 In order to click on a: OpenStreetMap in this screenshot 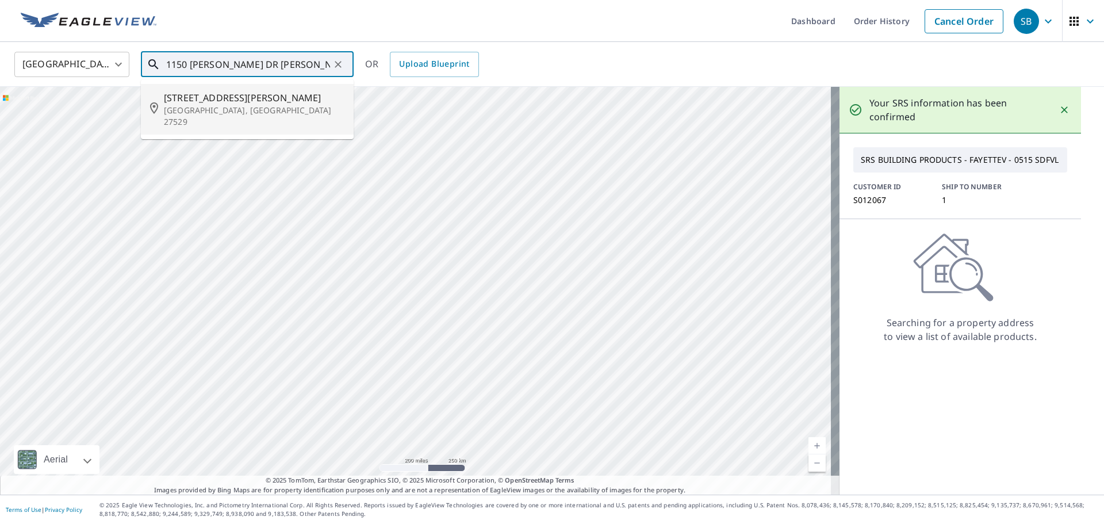, I will do `click(529, 479)`.